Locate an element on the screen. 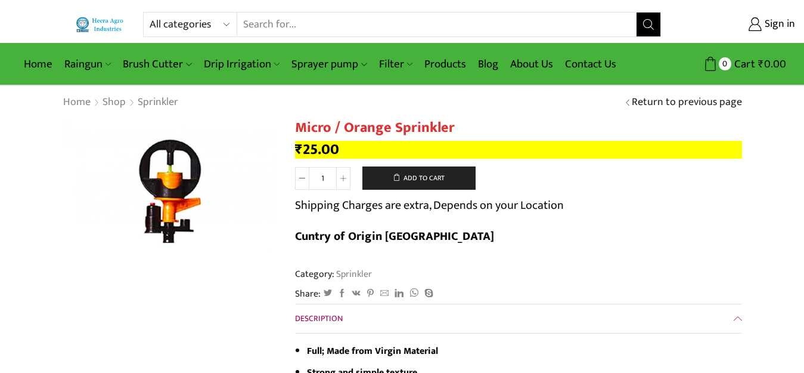 This screenshot has width=804, height=373. nav: Breadcrumb is located at coordinates (120, 103).